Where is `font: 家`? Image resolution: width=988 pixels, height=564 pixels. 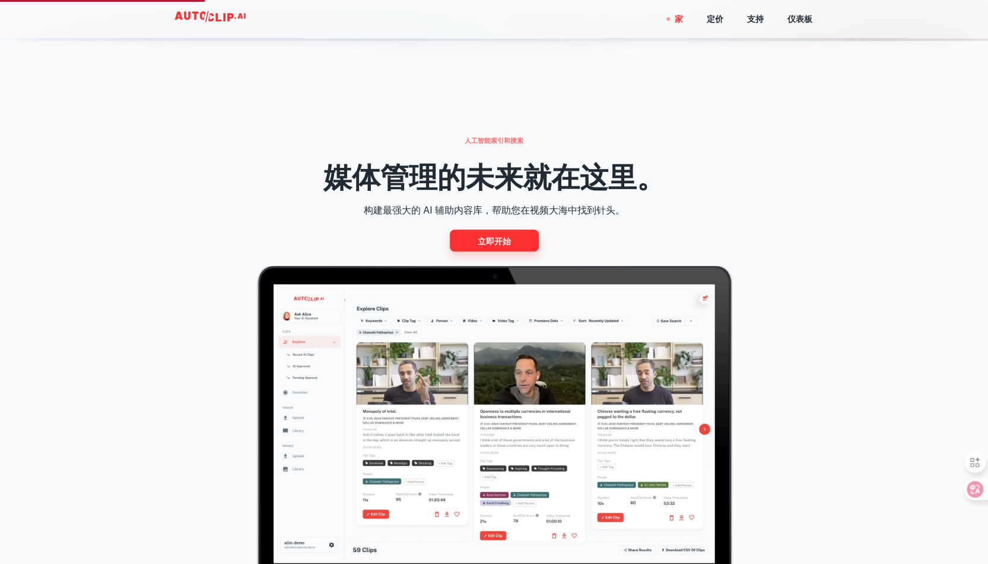
font: 家 is located at coordinates (679, 20).